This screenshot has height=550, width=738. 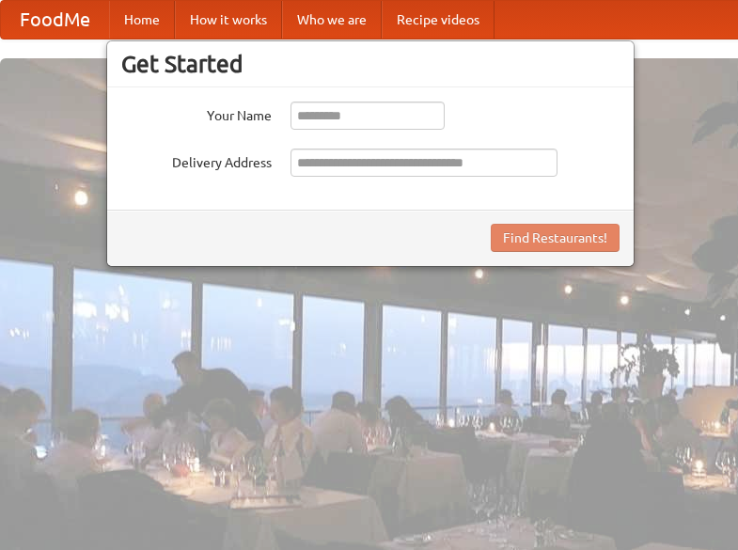 What do you see at coordinates (228, 20) in the screenshot?
I see `a: How it works` at bounding box center [228, 20].